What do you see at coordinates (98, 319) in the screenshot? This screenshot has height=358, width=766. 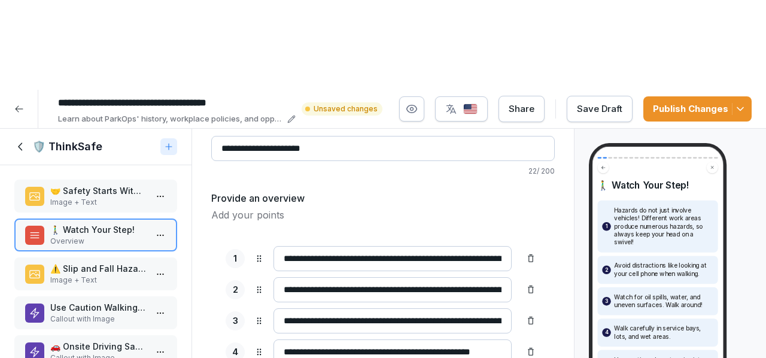 I see `p: Callout with Image` at bounding box center [98, 319].